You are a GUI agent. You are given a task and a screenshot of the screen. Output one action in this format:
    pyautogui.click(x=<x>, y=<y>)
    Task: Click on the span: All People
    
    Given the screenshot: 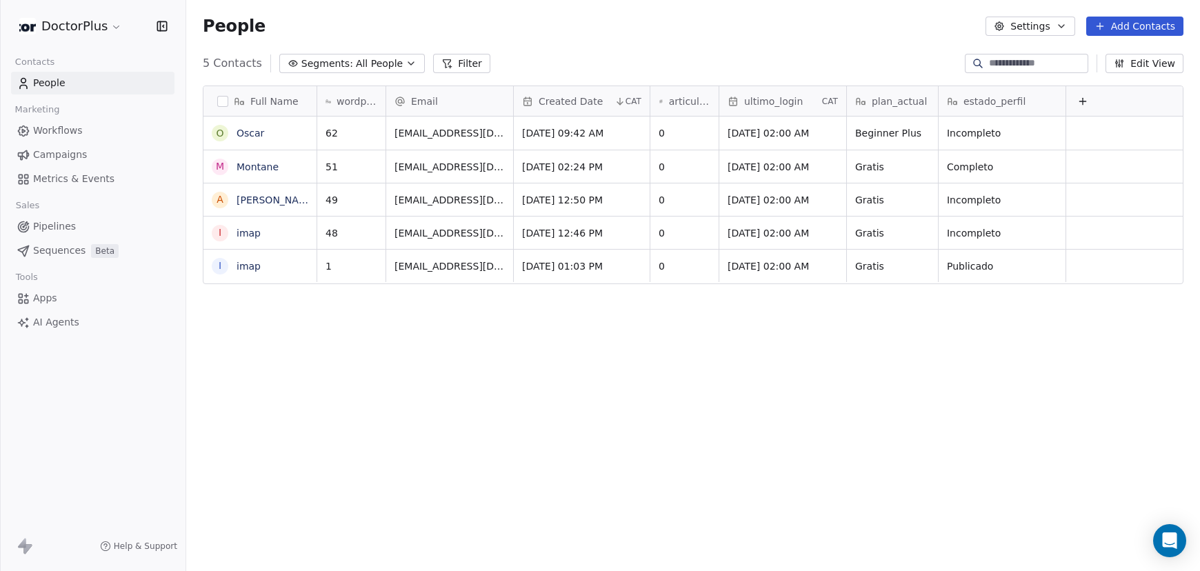 What is the action you would take?
    pyautogui.click(x=379, y=63)
    